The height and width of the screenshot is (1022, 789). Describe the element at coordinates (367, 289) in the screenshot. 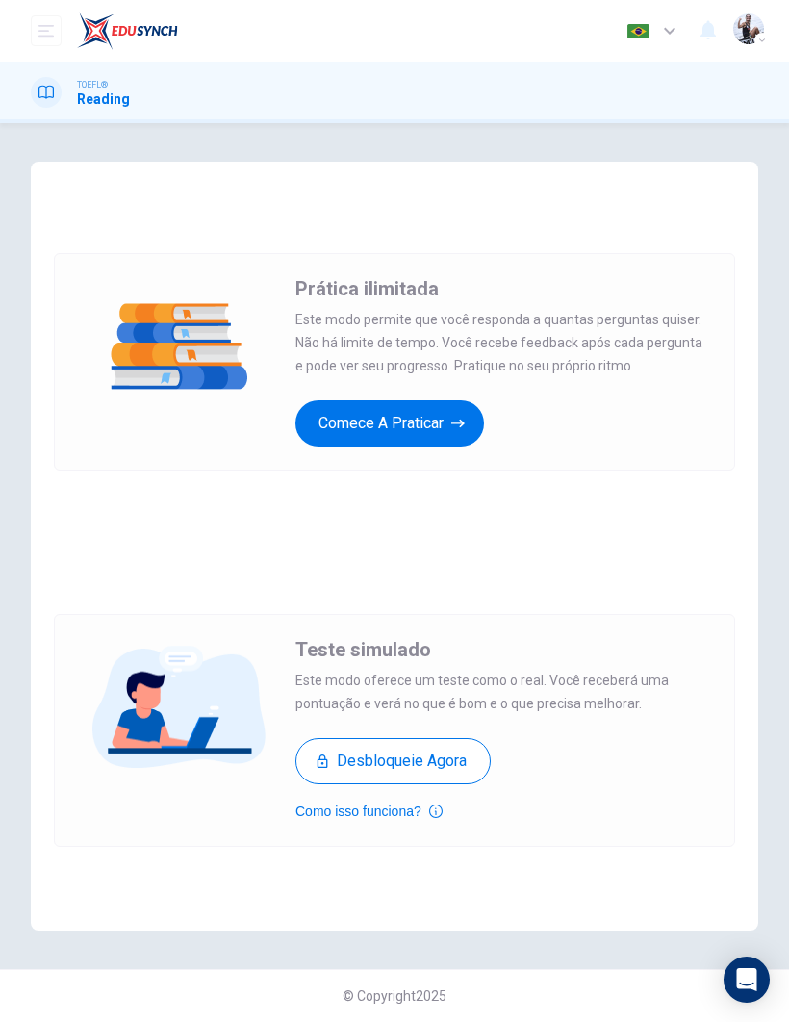

I see `span: Prática ilimitada` at that location.